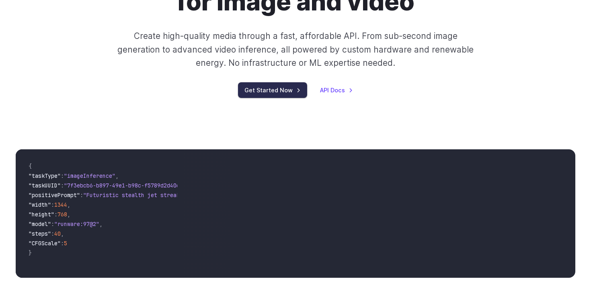 The height and width of the screenshot is (287, 591). What do you see at coordinates (336, 90) in the screenshot?
I see `a: API Docs` at bounding box center [336, 90].